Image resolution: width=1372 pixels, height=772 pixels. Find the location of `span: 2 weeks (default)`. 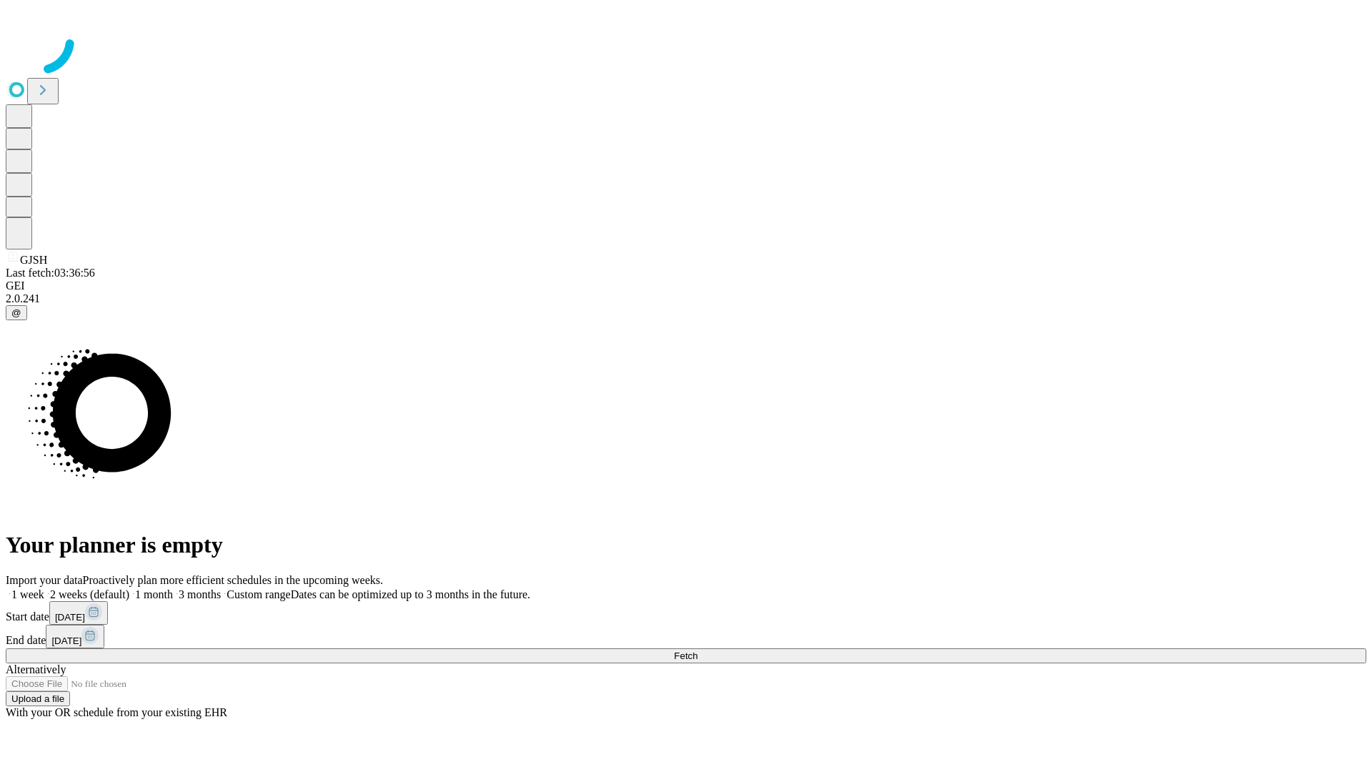

span: 2 weeks (default) is located at coordinates (89, 594).